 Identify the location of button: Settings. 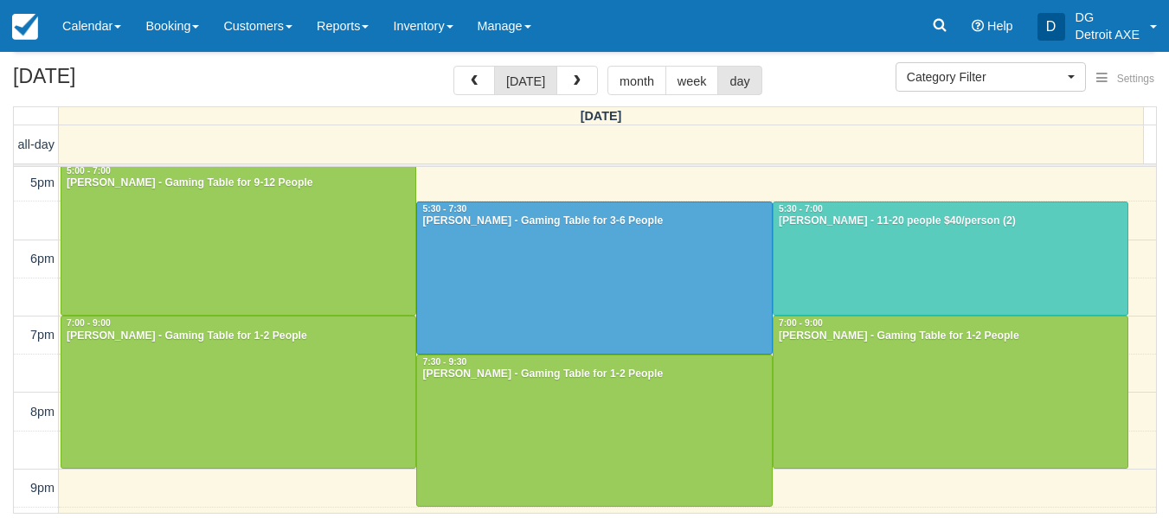
(1124, 79).